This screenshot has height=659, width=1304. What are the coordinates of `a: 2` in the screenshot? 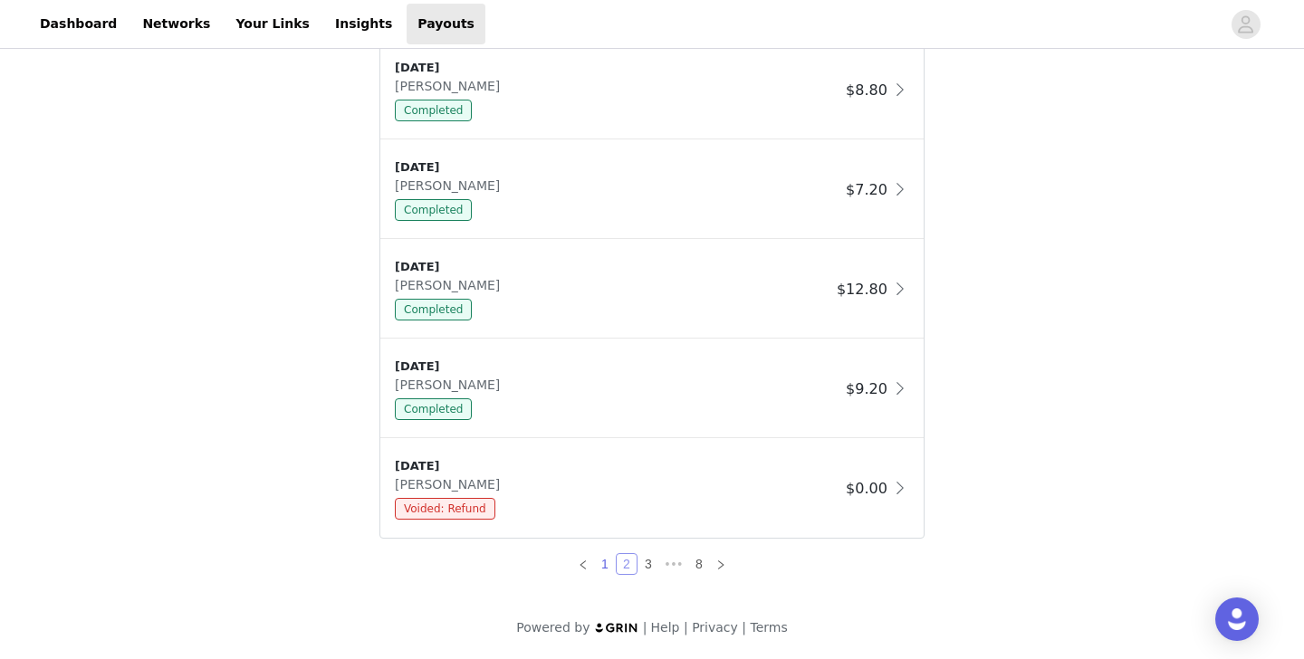 It's located at (627, 564).